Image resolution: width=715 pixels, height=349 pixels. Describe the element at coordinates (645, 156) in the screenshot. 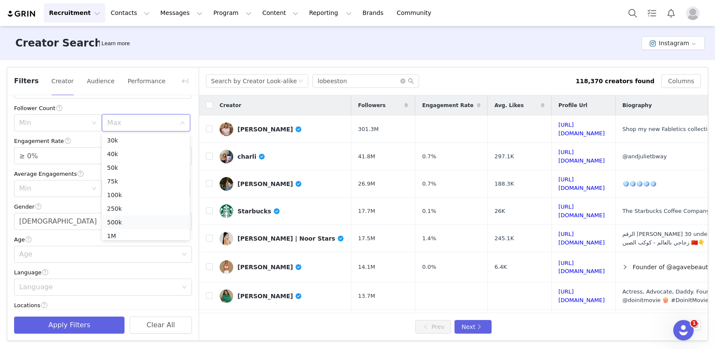

I see `span: @andjulietbway` at that location.